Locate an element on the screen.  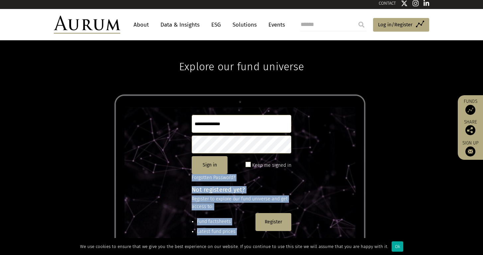
a: Funds is located at coordinates (471, 106).